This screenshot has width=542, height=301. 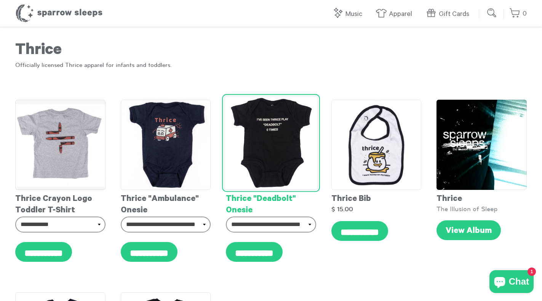 I want to click on div: Thrice Bib, so click(x=376, y=198).